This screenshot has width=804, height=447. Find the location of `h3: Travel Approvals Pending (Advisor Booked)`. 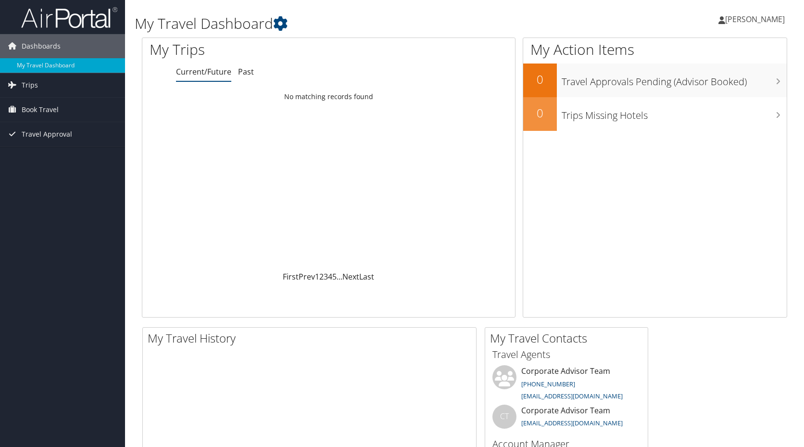

h3: Travel Approvals Pending (Advisor Booked) is located at coordinates (674, 79).